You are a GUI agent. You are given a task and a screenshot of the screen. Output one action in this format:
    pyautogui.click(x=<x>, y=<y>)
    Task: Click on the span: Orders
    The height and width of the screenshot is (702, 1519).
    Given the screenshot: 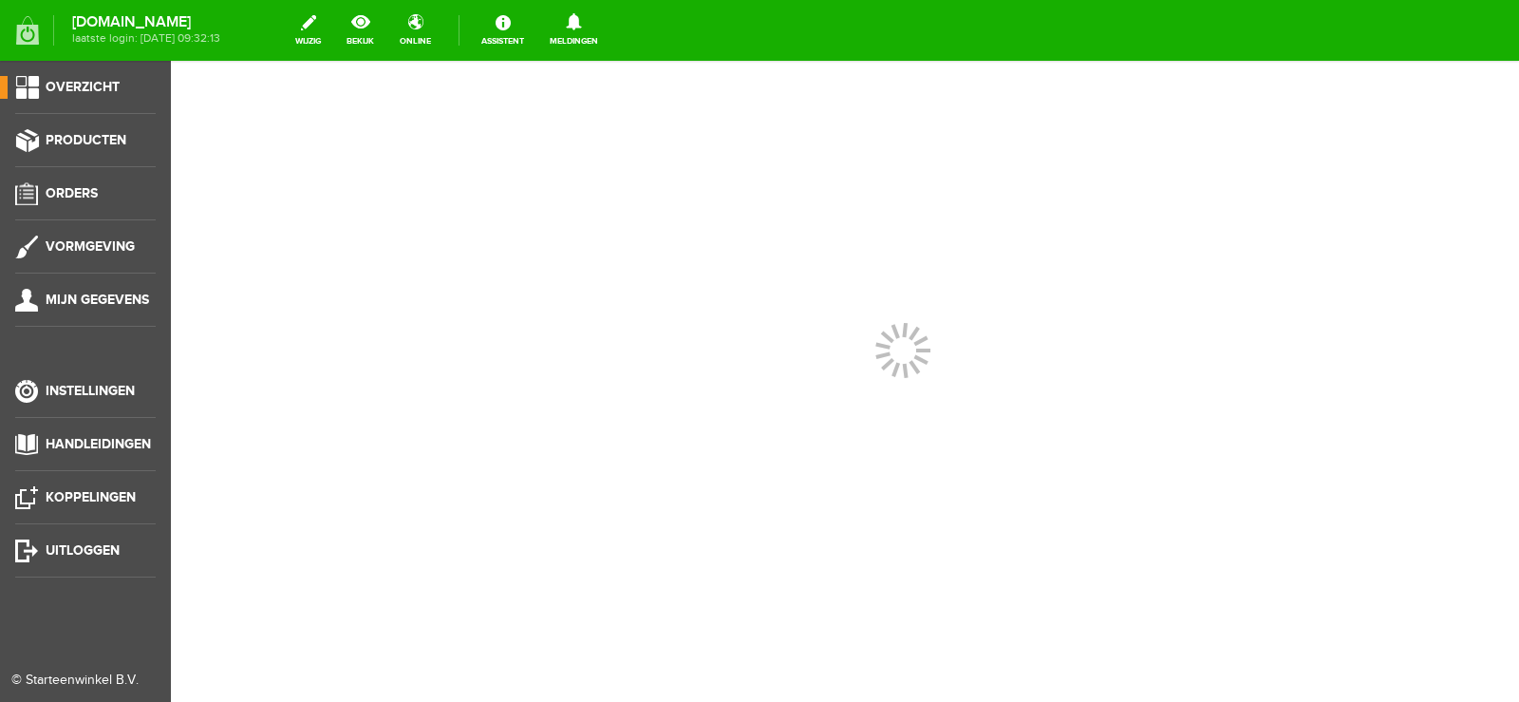 What is the action you would take?
    pyautogui.click(x=71, y=193)
    